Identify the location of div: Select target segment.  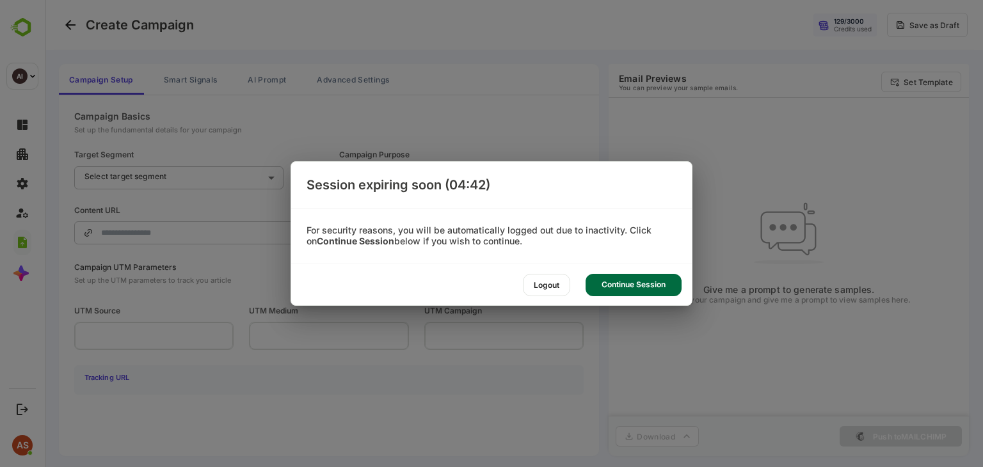
(149, 177).